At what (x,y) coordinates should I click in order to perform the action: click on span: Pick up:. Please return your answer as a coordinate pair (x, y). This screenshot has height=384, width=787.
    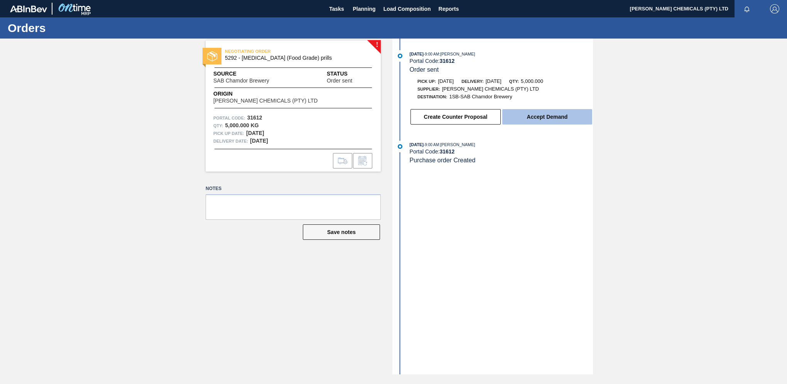
    Looking at the image, I should click on (427, 81).